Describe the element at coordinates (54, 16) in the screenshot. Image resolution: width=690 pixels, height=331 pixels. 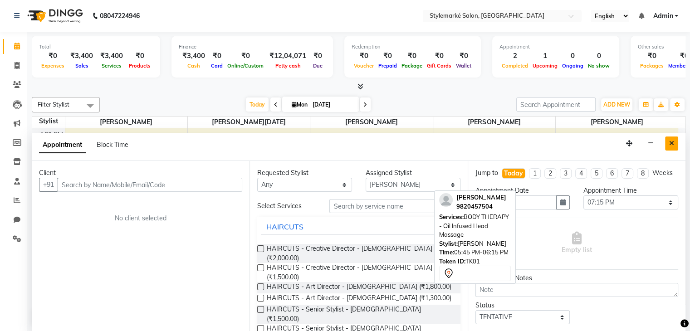
I see `img: logo` at that location.